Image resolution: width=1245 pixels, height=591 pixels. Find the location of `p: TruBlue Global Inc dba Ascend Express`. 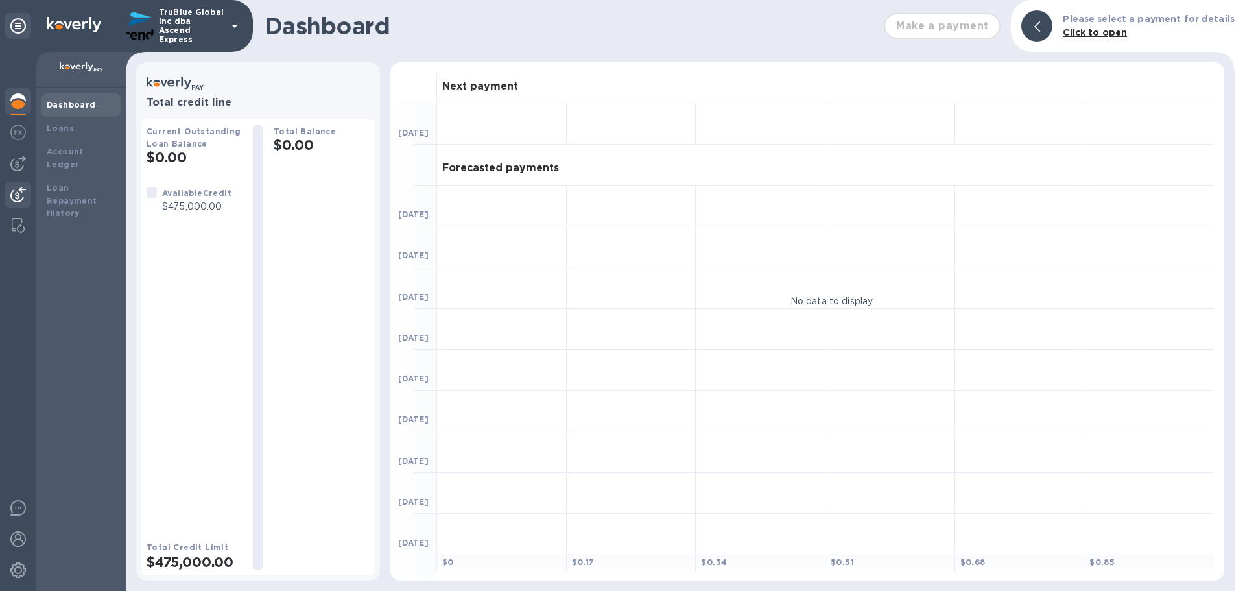

p: TruBlue Global Inc dba Ascend Express is located at coordinates (191, 26).